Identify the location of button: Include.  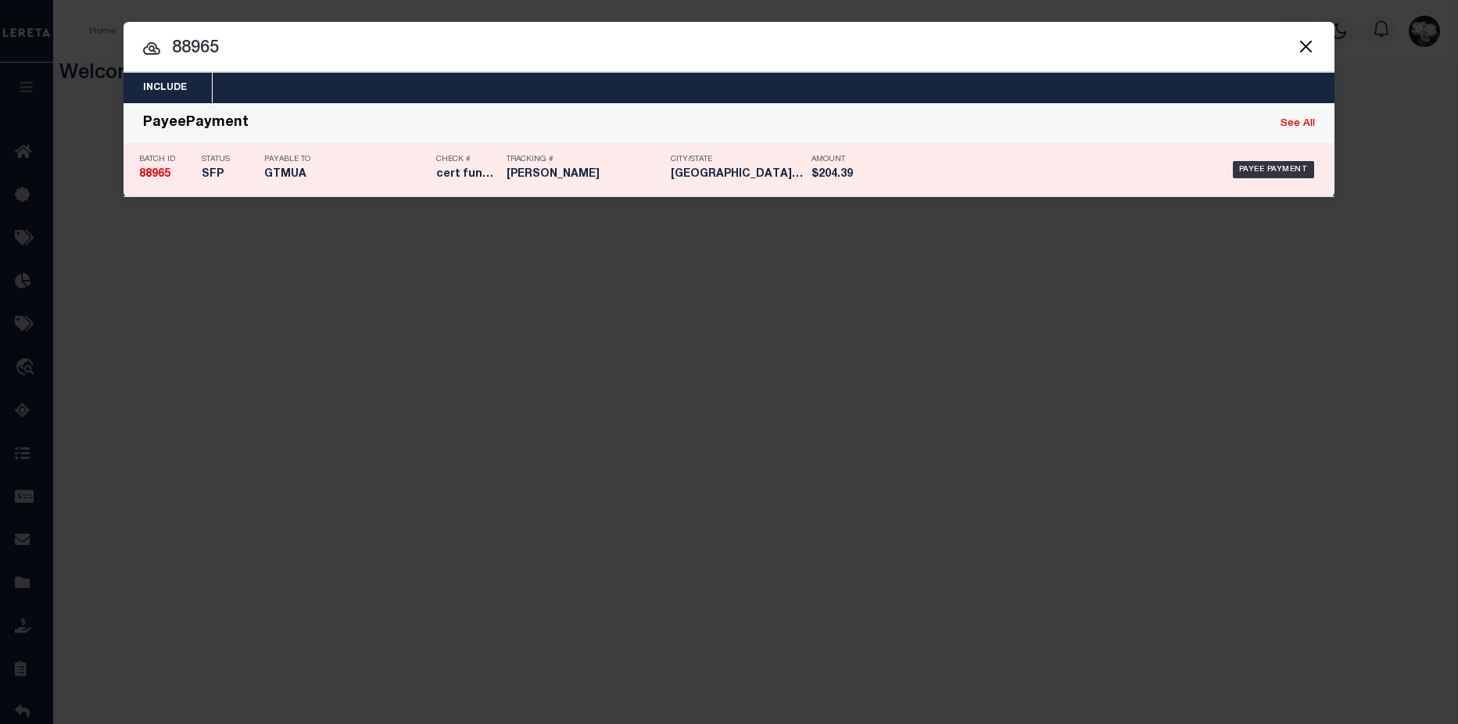
(165, 88).